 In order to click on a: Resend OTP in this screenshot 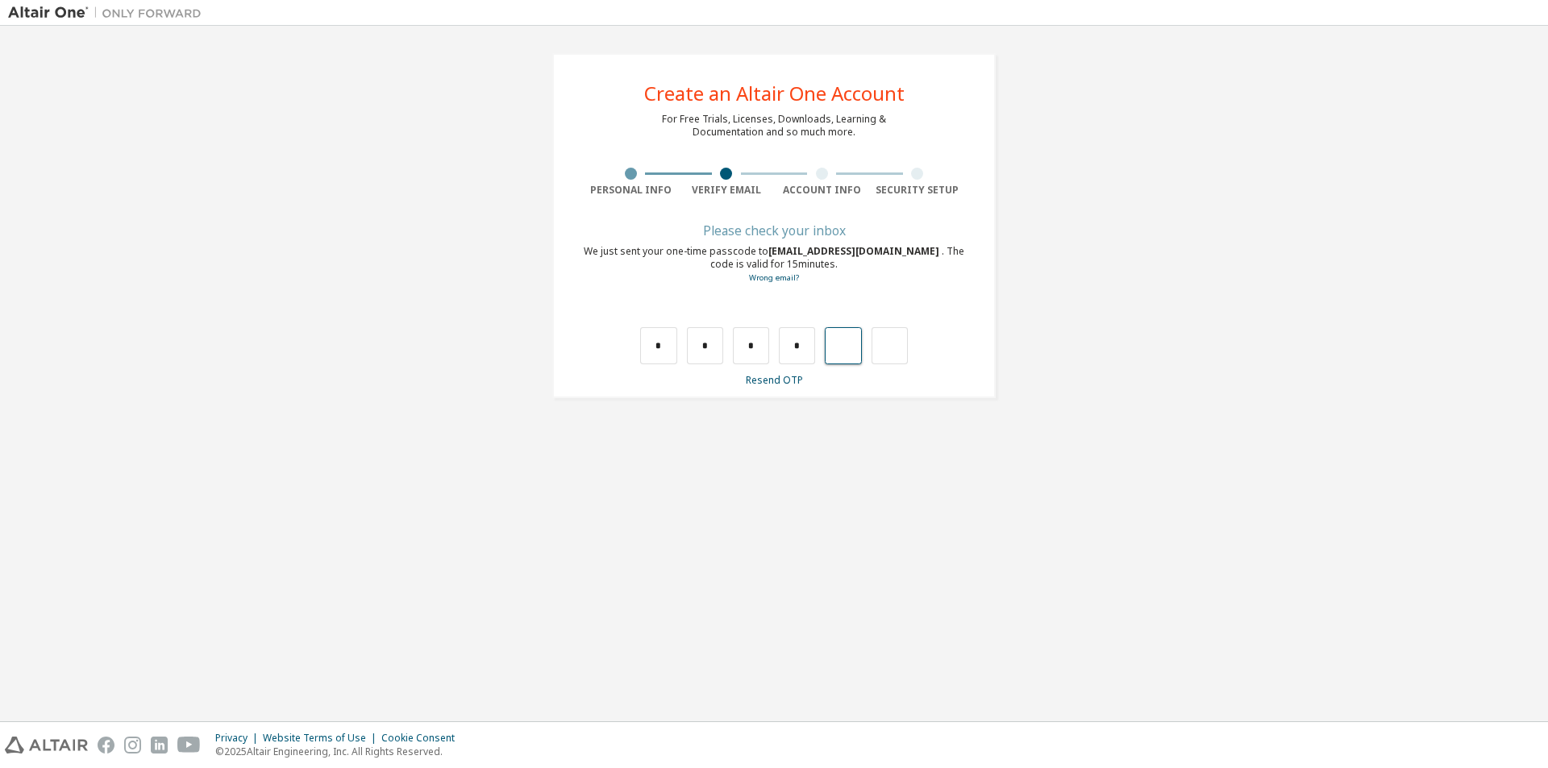, I will do `click(774, 380)`.